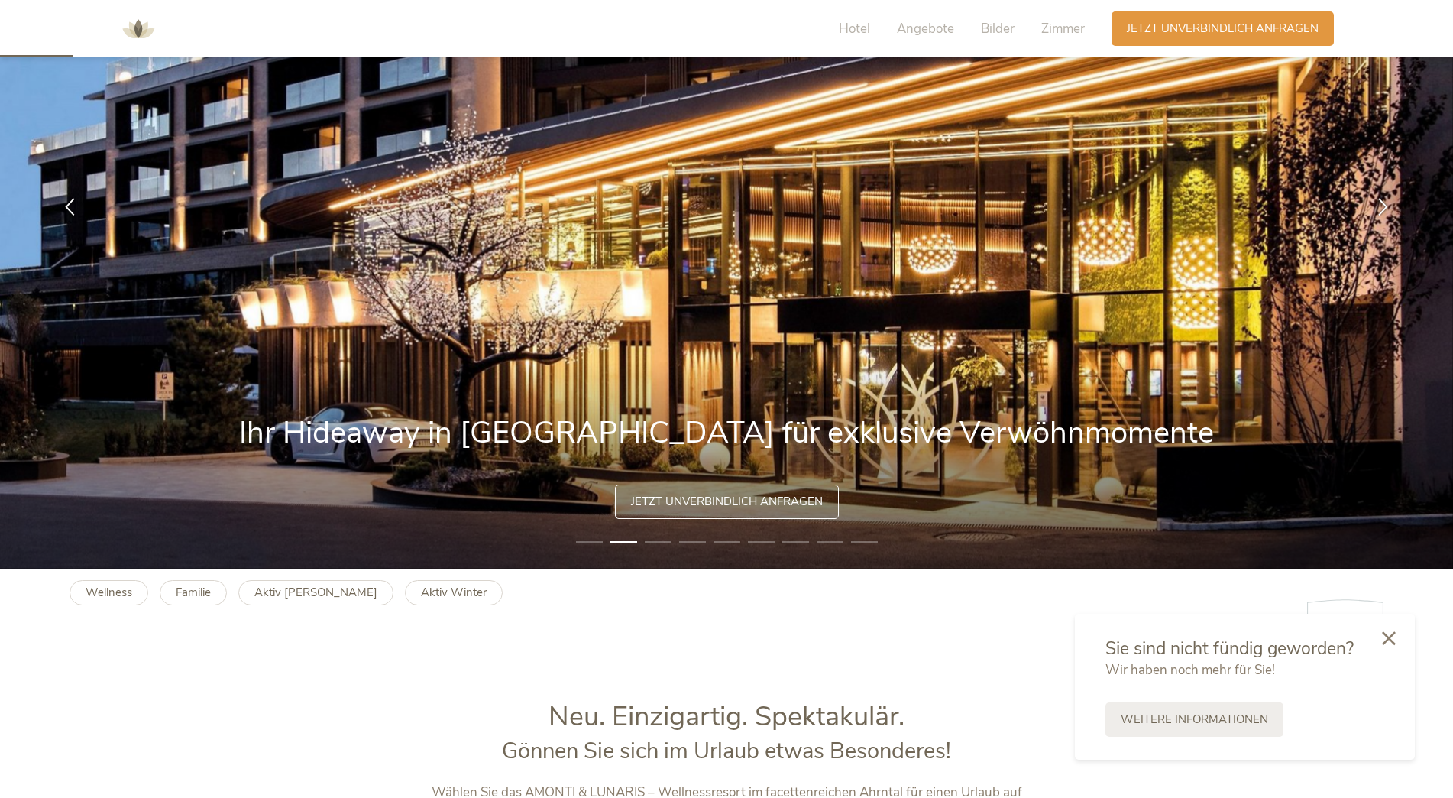 This screenshot has height=798, width=1453. Describe the element at coordinates (138, 29) in the screenshot. I see `img: AMONTI & LUNARIS Wellnessresort` at that location.